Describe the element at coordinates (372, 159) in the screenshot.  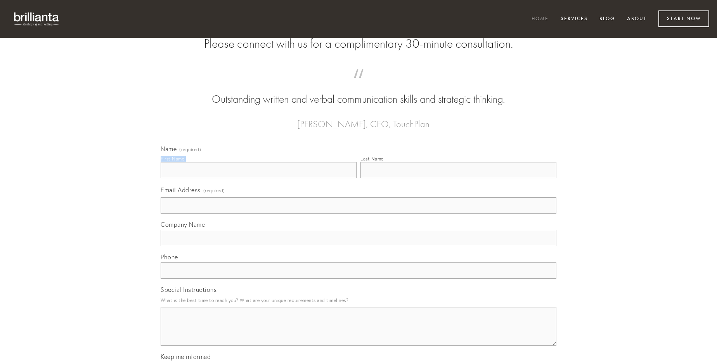
I see `div: Last Name` at that location.